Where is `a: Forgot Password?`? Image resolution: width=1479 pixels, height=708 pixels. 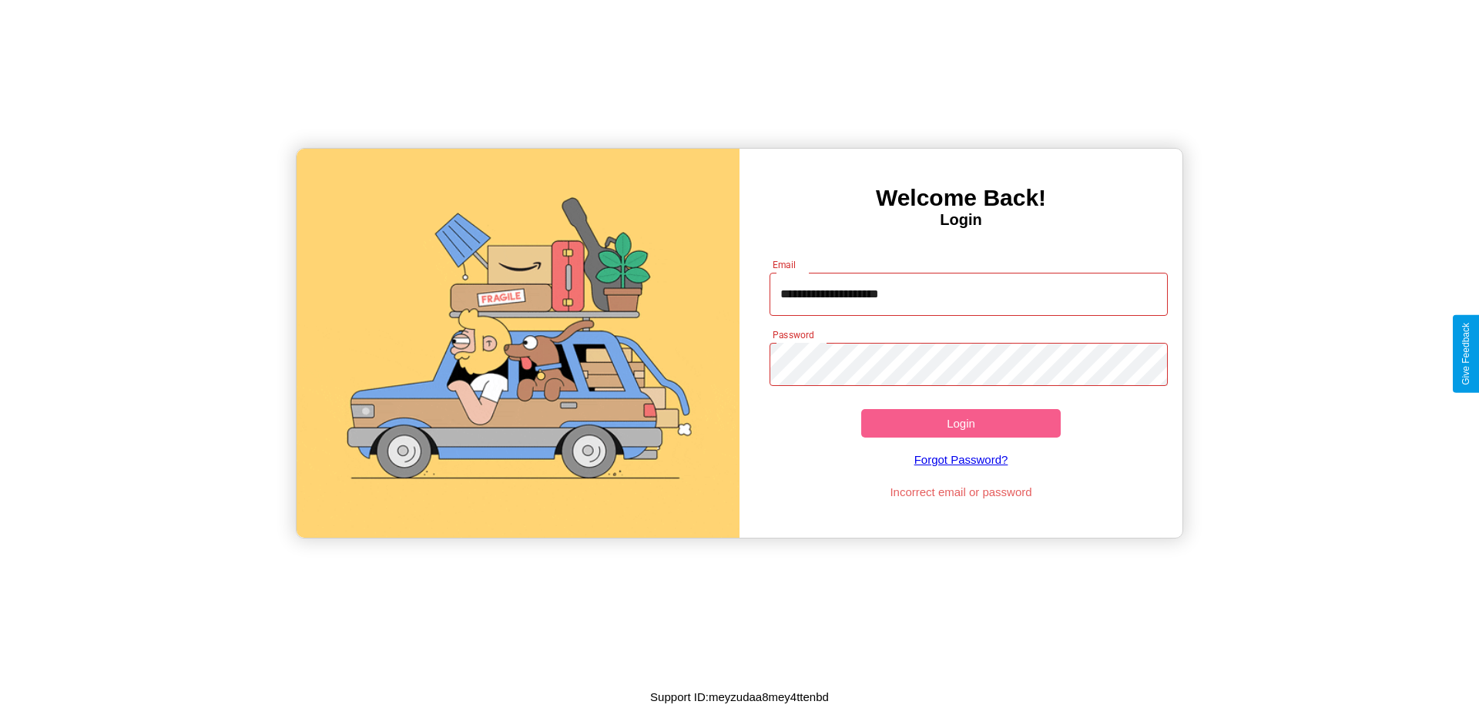
a: Forgot Password? is located at coordinates (961, 459).